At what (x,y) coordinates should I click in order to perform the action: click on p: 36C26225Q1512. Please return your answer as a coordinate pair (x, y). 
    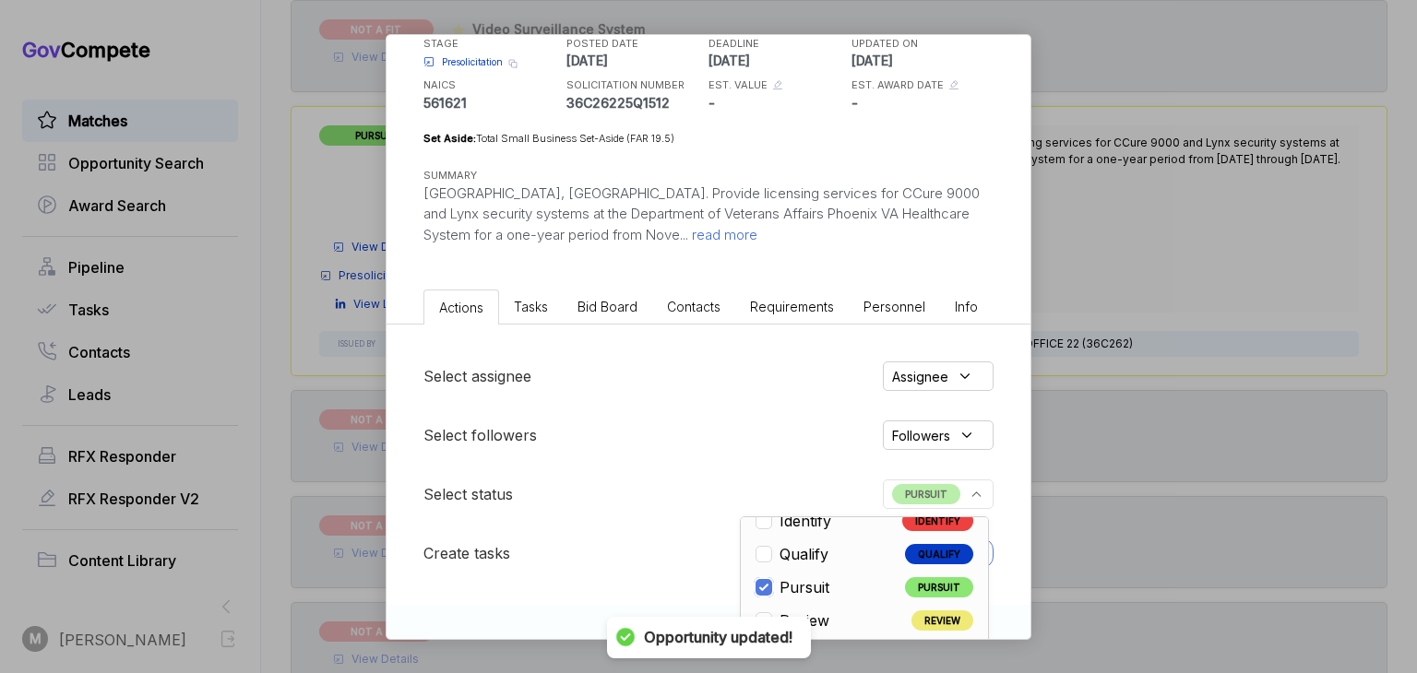
    Looking at the image, I should click on (635, 102).